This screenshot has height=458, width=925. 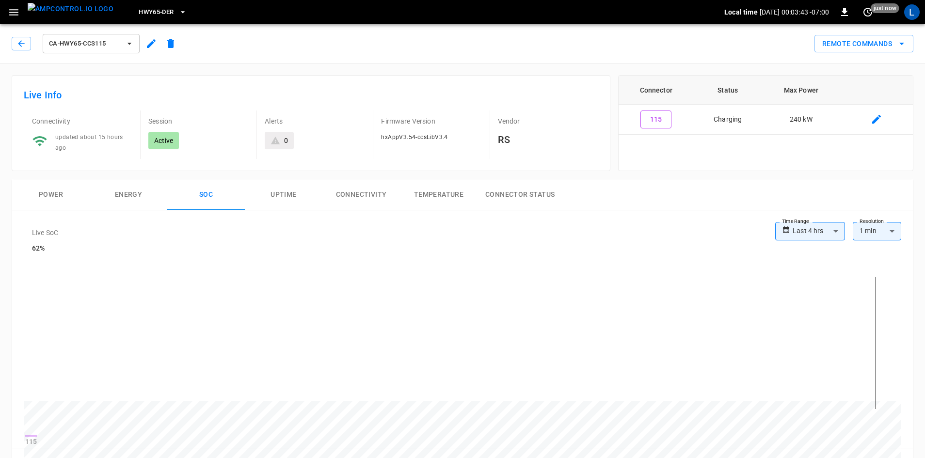 I want to click on h6: RS, so click(x=548, y=140).